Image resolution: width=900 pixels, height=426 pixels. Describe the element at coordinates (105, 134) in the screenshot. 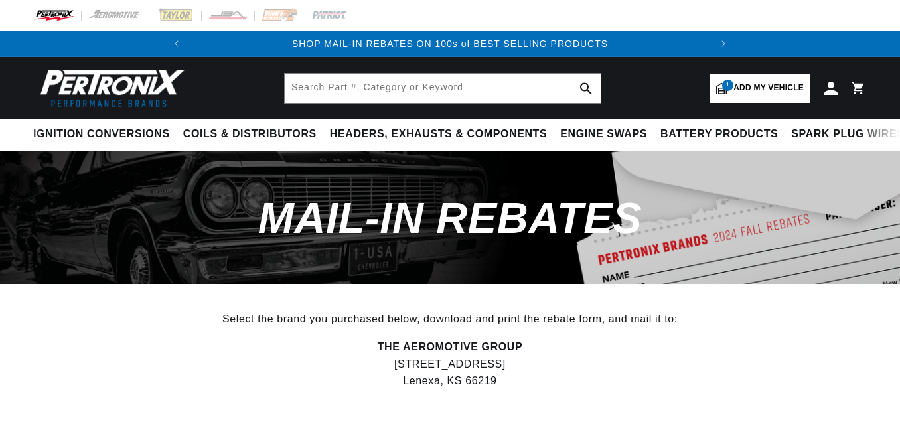

I see `summary: Ignition Conversions` at that location.